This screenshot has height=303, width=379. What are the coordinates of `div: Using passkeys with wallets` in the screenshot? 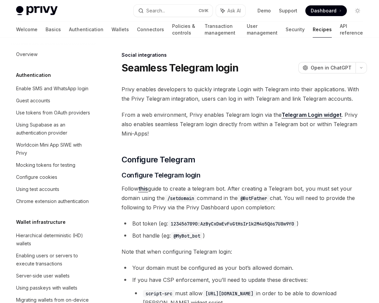 It's located at (47, 288).